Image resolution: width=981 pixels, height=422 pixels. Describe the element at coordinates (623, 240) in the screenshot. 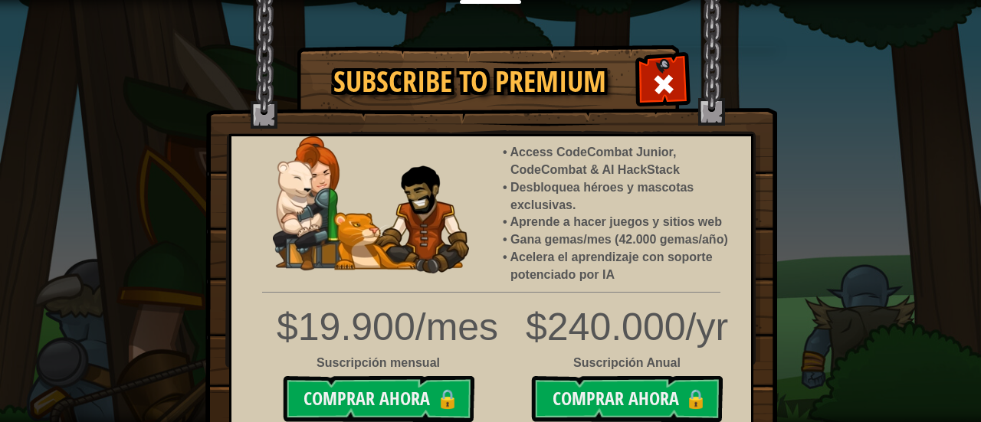

I see `li: Gana gemas/mes (42.000 gemas/año)` at that location.